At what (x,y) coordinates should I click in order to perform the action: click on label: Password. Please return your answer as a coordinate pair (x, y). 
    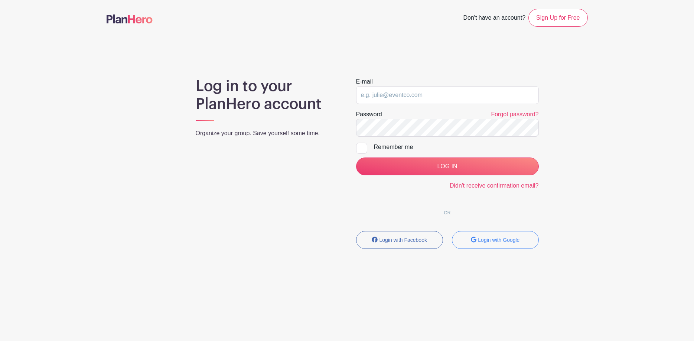
    Looking at the image, I should click on (369, 114).